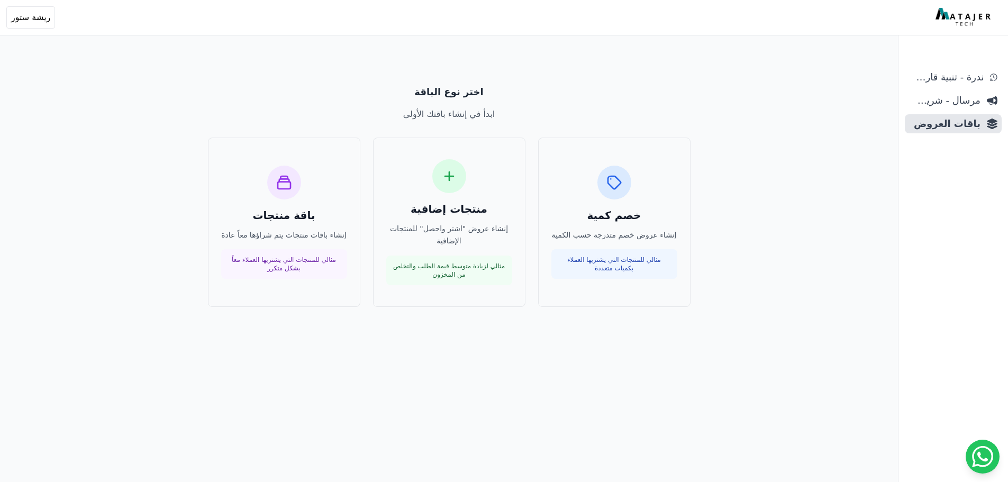 The height and width of the screenshot is (482, 1008). I want to click on p: إنشاء باقات منتجات يتم شراؤها معاً عادة, so click(284, 235).